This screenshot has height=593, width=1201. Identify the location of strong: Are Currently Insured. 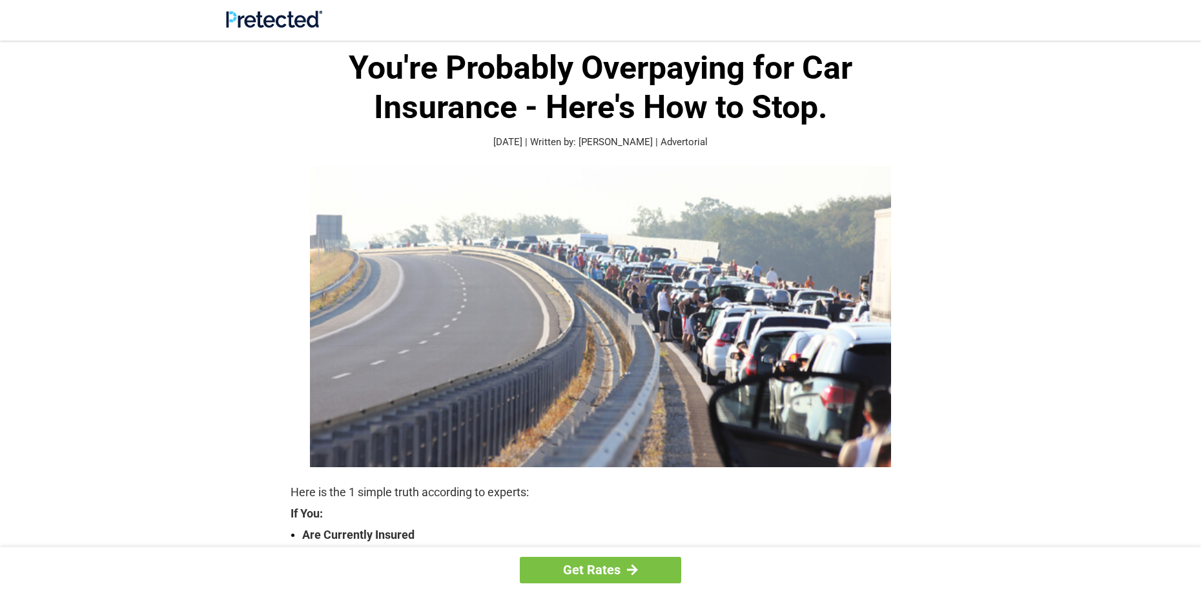
(606, 535).